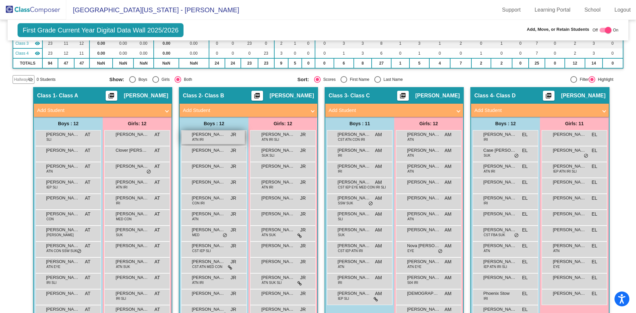  Describe the element at coordinates (50, 63) in the screenshot. I see `td: 94` at that location.